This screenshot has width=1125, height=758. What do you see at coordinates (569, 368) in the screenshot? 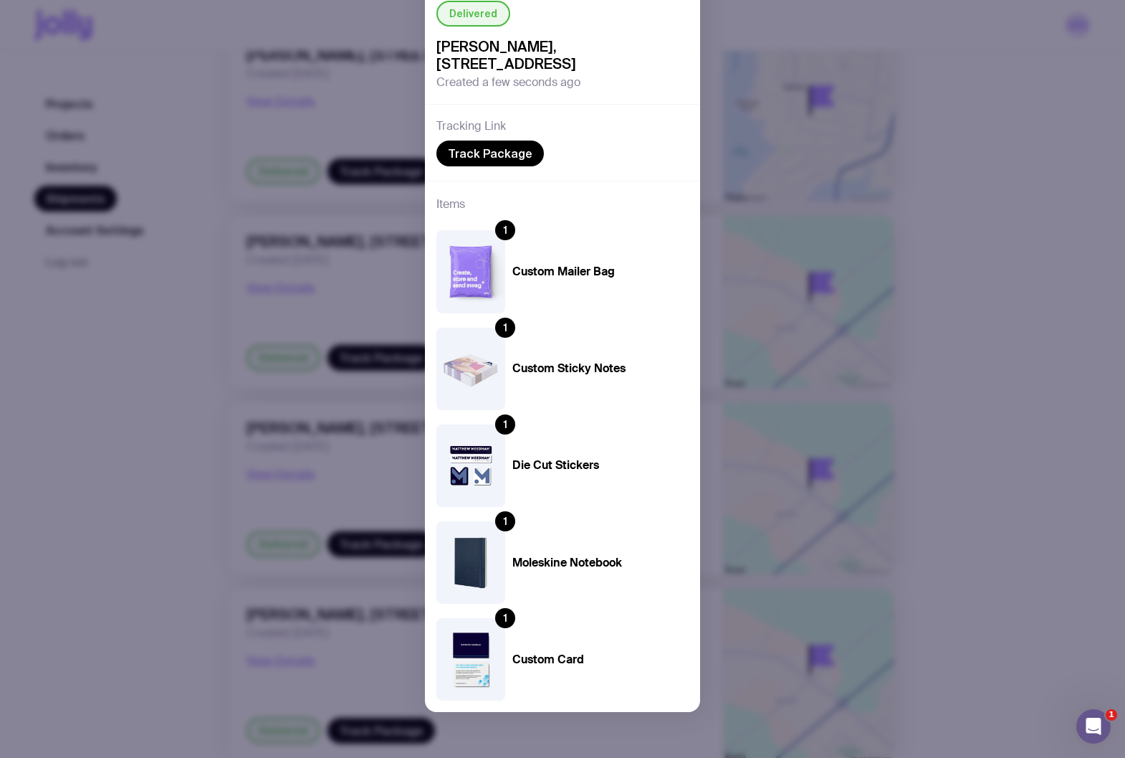
I see `h4: Custom Sticky Notes` at bounding box center [569, 368].